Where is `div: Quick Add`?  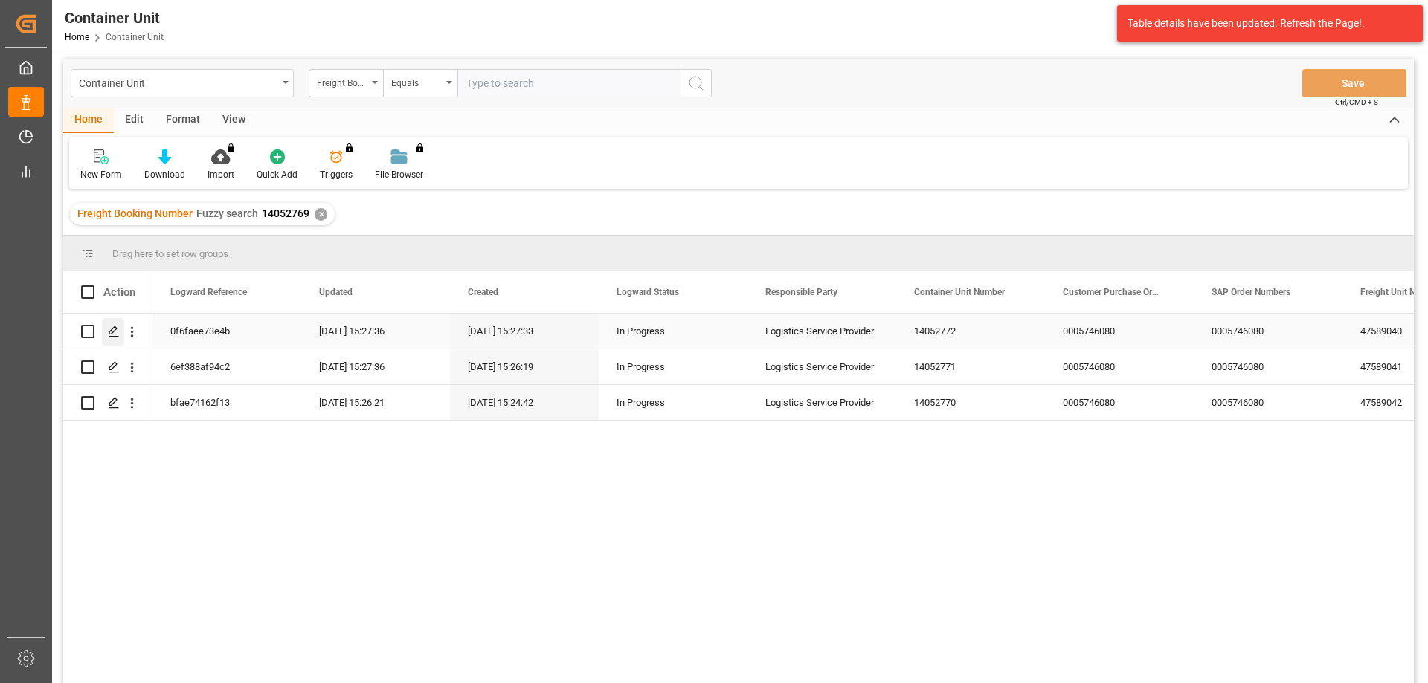
div: Quick Add is located at coordinates (277, 175).